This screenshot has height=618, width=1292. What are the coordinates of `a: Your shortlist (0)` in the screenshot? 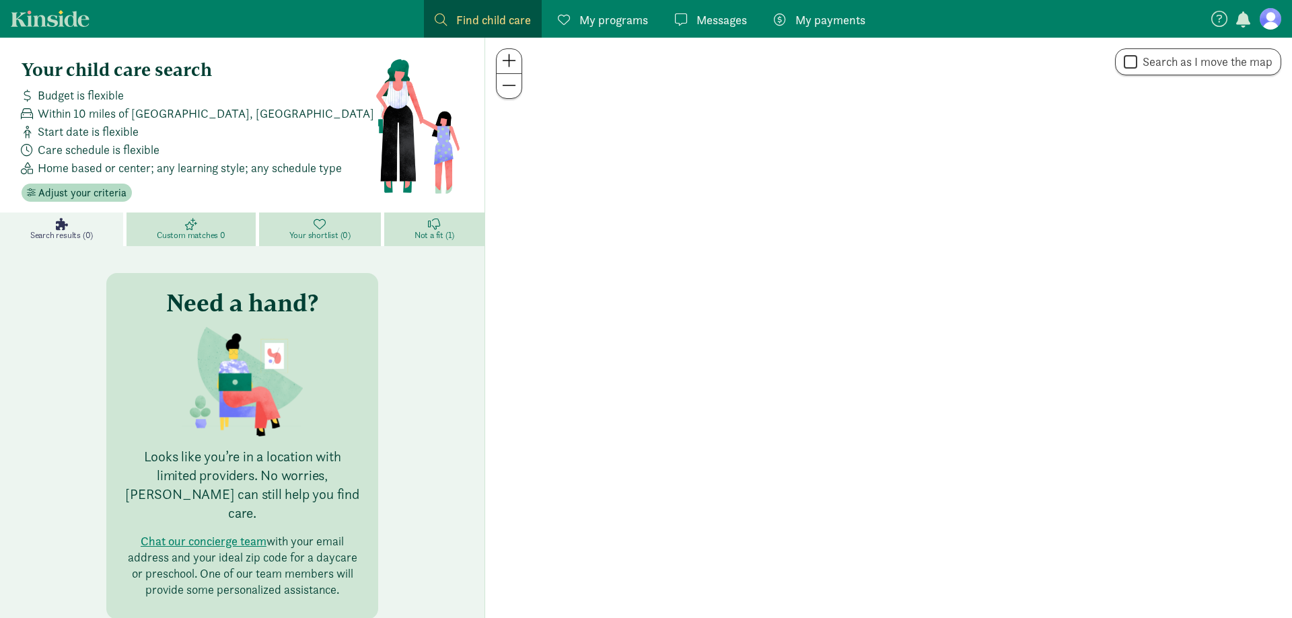 It's located at (322, 229).